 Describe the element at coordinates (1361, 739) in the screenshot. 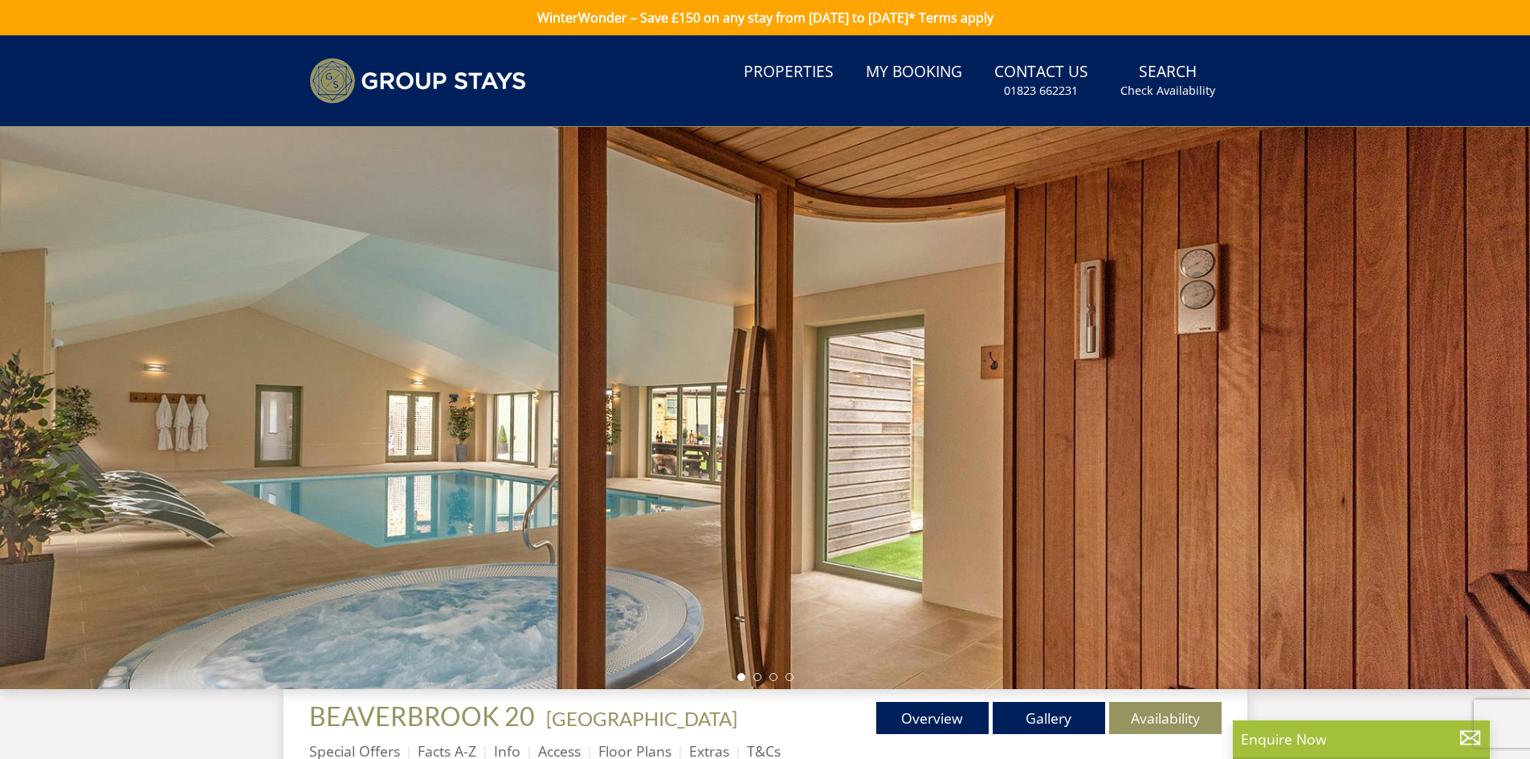

I see `p: Enquire Now` at that location.